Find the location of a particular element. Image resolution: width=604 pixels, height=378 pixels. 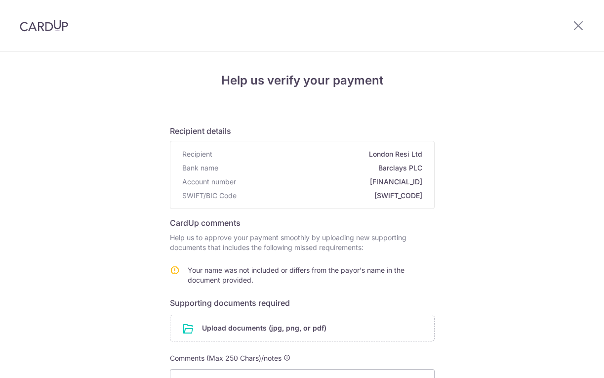

span: SWIFT/BIC Code is located at coordinates (210, 196).